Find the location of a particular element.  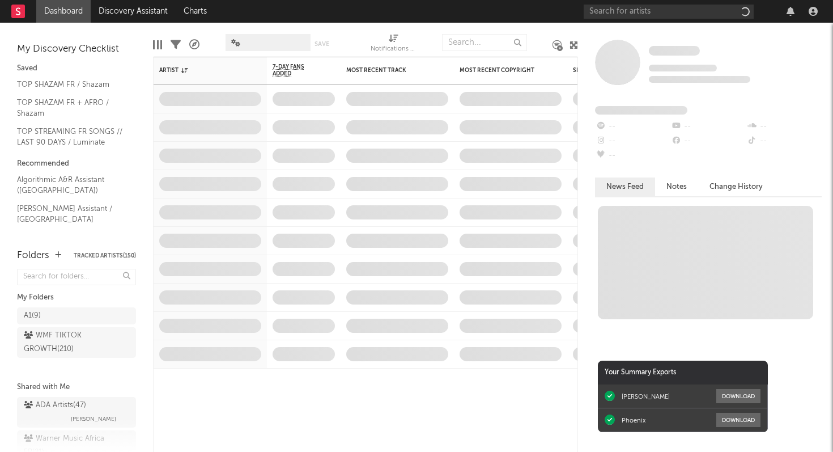

span: Fans Added by Platform is located at coordinates (641, 110).